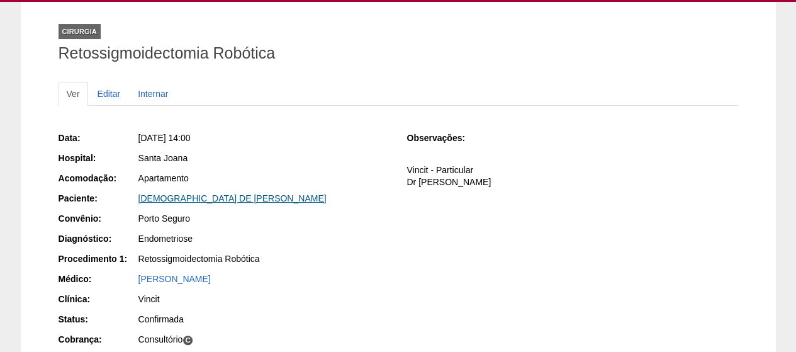  Describe the element at coordinates (264, 178) in the screenshot. I see `div: Apartamento` at that location.